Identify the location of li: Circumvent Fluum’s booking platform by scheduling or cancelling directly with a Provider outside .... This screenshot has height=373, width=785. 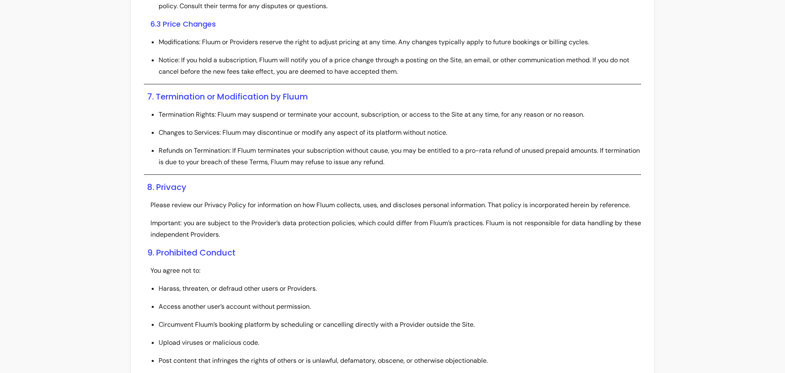
(400, 324).